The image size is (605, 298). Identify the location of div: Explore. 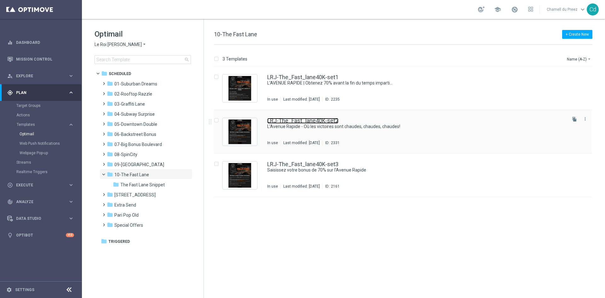
(37, 76).